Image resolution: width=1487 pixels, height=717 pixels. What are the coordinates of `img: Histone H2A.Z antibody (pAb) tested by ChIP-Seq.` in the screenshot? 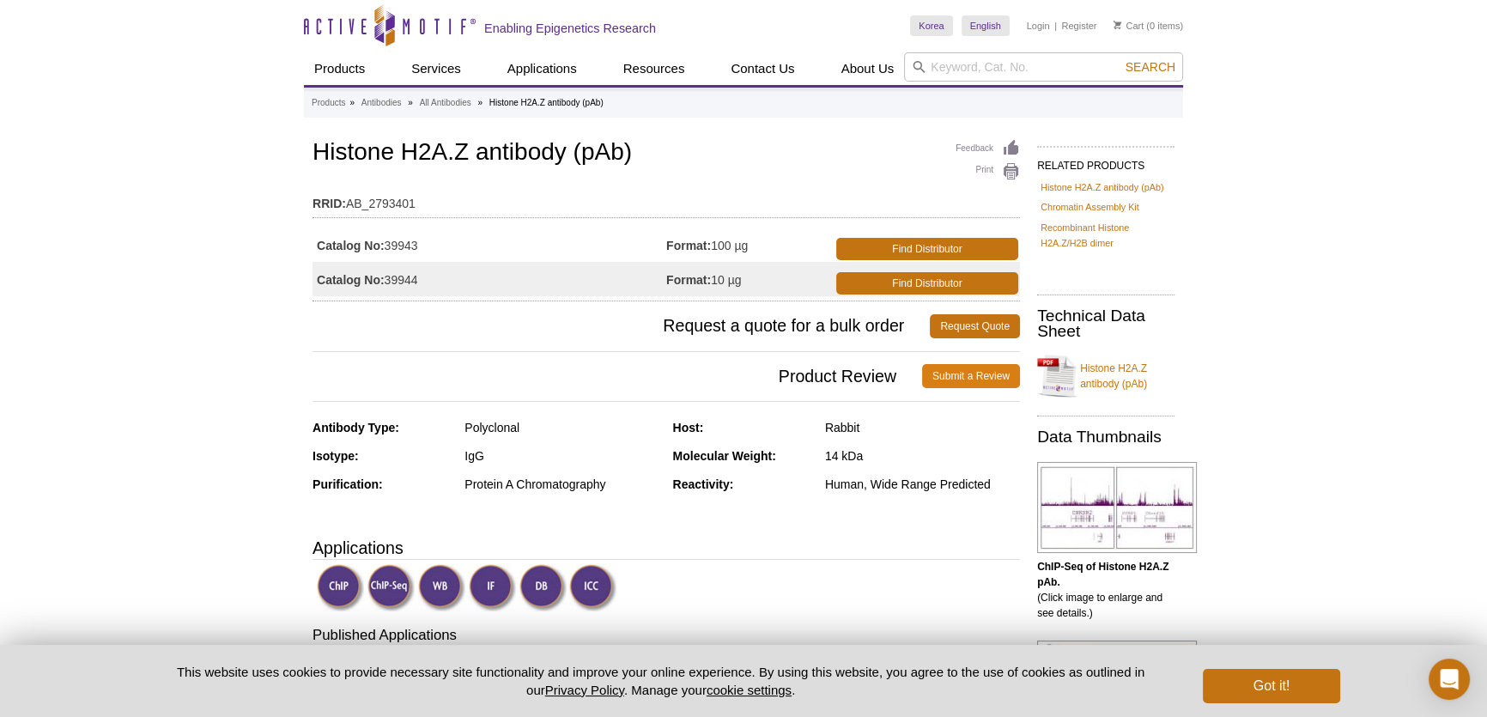 It's located at (1117, 507).